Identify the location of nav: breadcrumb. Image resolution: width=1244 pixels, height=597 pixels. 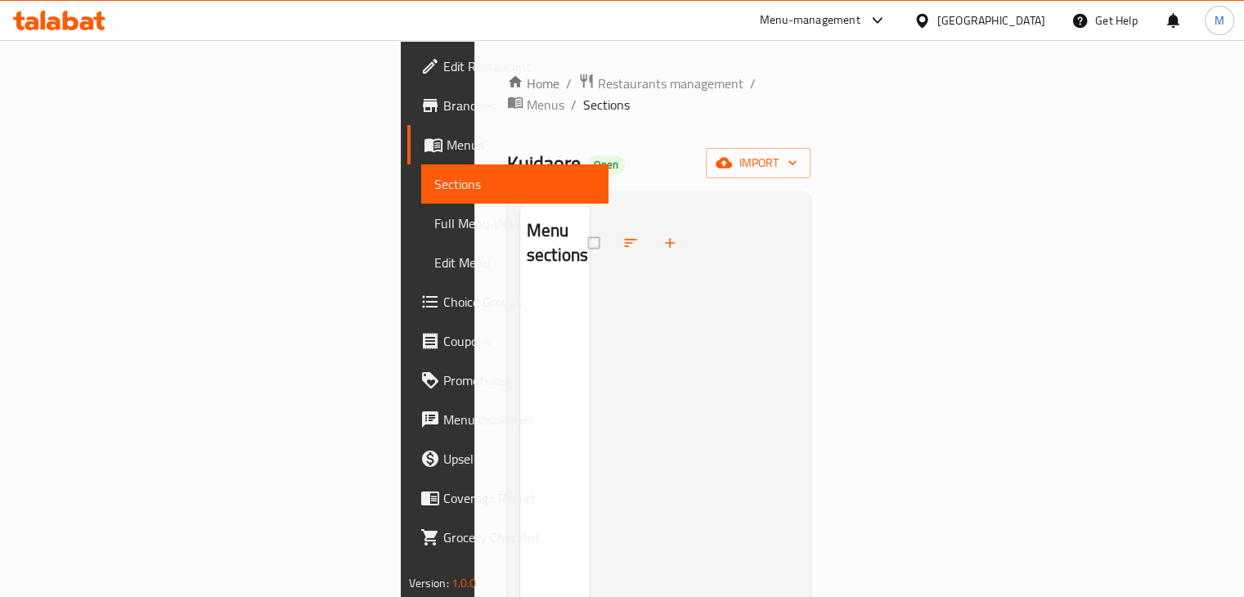
(659, 94).